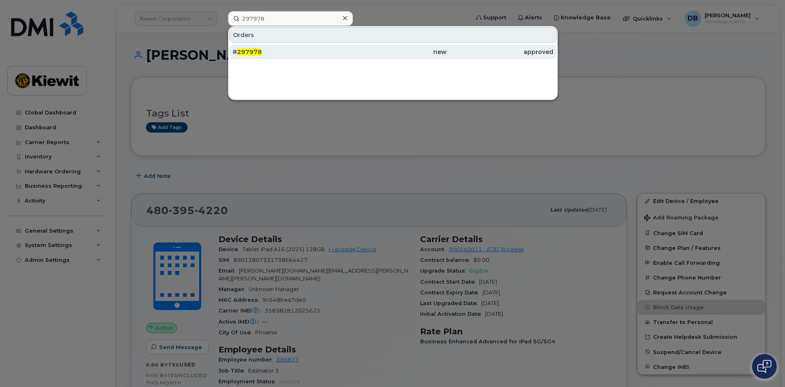 Image resolution: width=785 pixels, height=387 pixels. I want to click on span: 297978, so click(249, 52).